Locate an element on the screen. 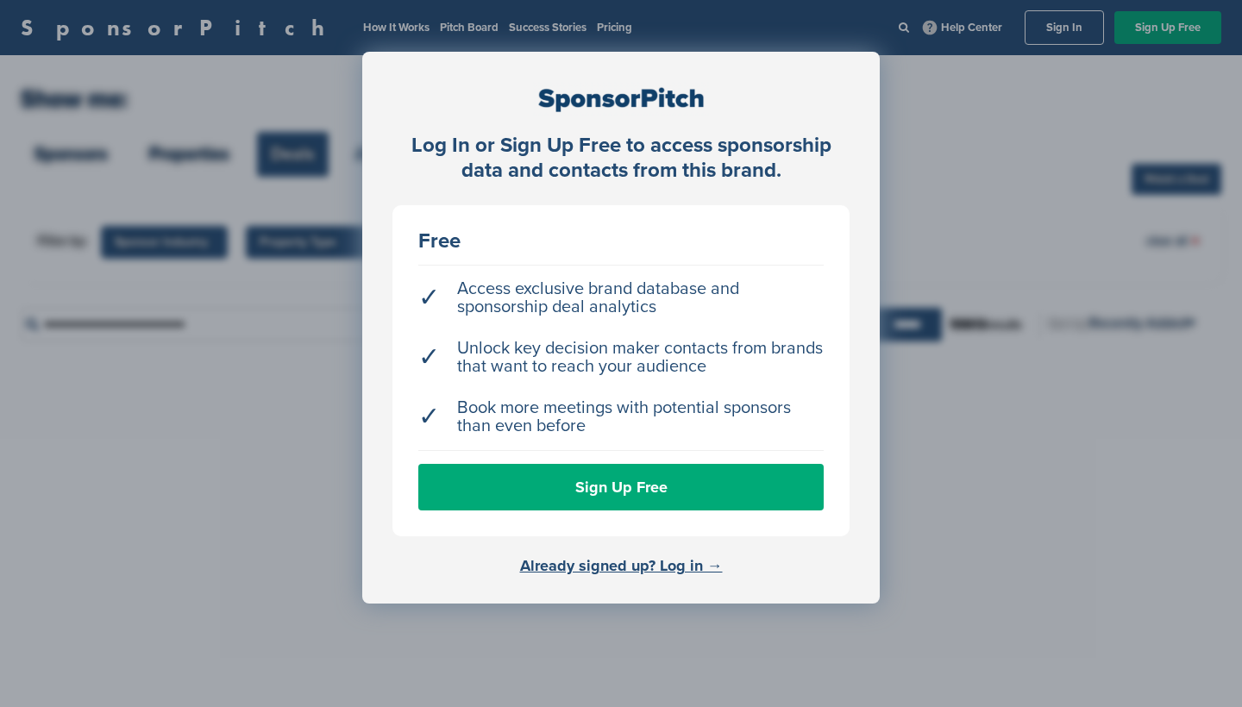 The height and width of the screenshot is (707, 1242). li: Unlock key decision maker contacts from brands that want to reach your audience is located at coordinates (621, 358).